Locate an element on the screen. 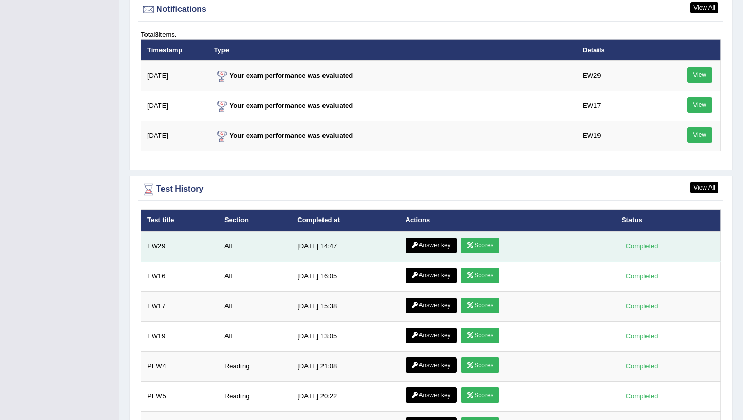  b: 3 is located at coordinates (156, 34).